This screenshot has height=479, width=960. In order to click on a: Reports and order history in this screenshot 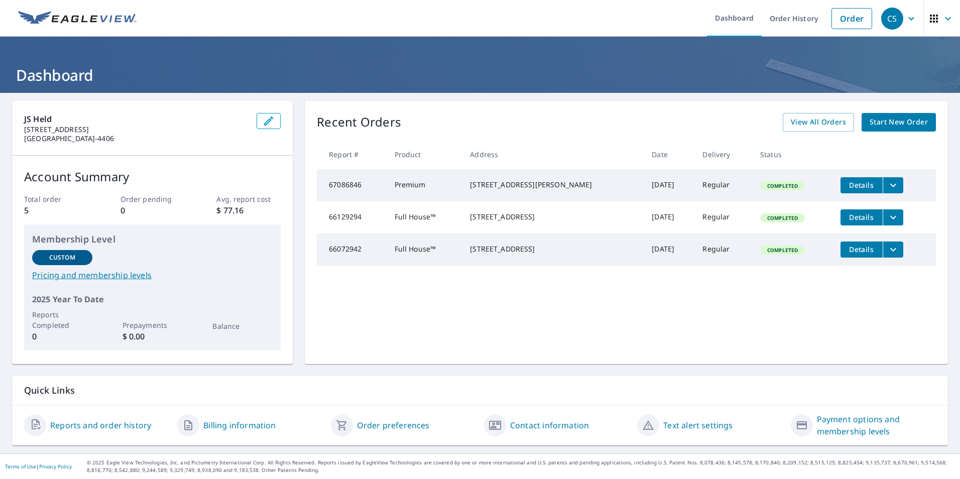, I will do `click(100, 425)`.